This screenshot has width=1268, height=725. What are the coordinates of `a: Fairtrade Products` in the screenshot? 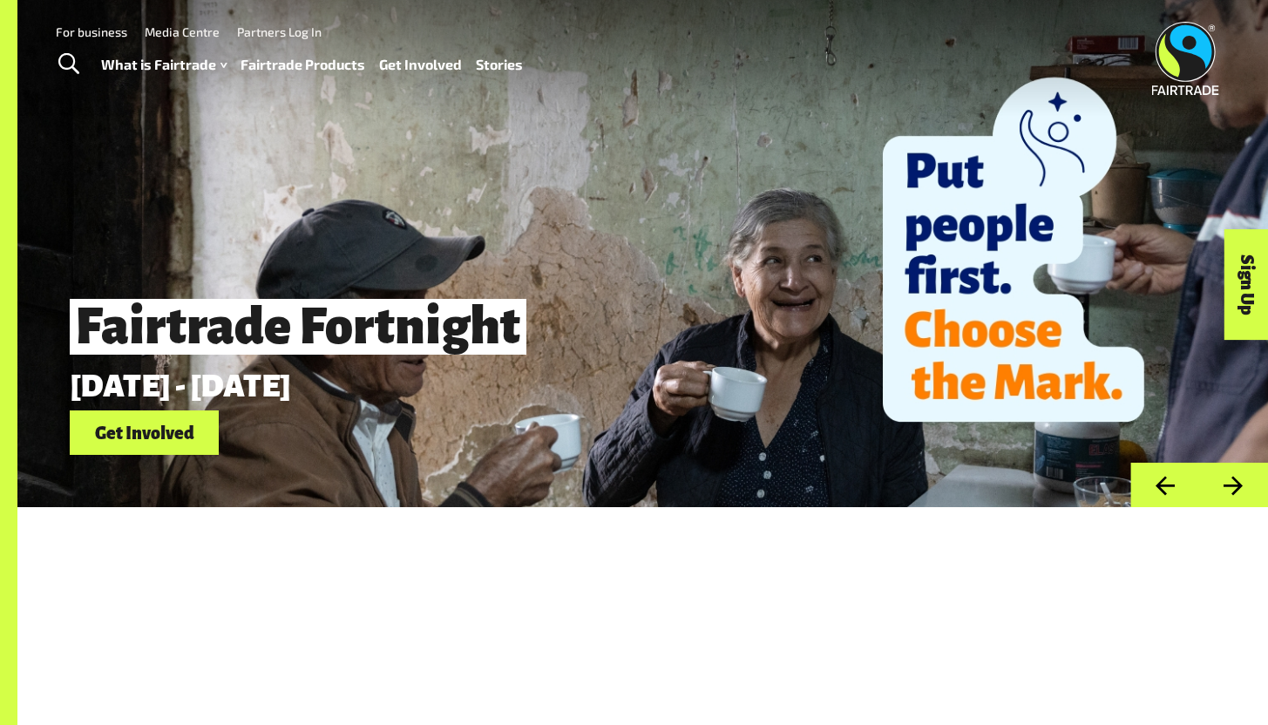 It's located at (302, 65).